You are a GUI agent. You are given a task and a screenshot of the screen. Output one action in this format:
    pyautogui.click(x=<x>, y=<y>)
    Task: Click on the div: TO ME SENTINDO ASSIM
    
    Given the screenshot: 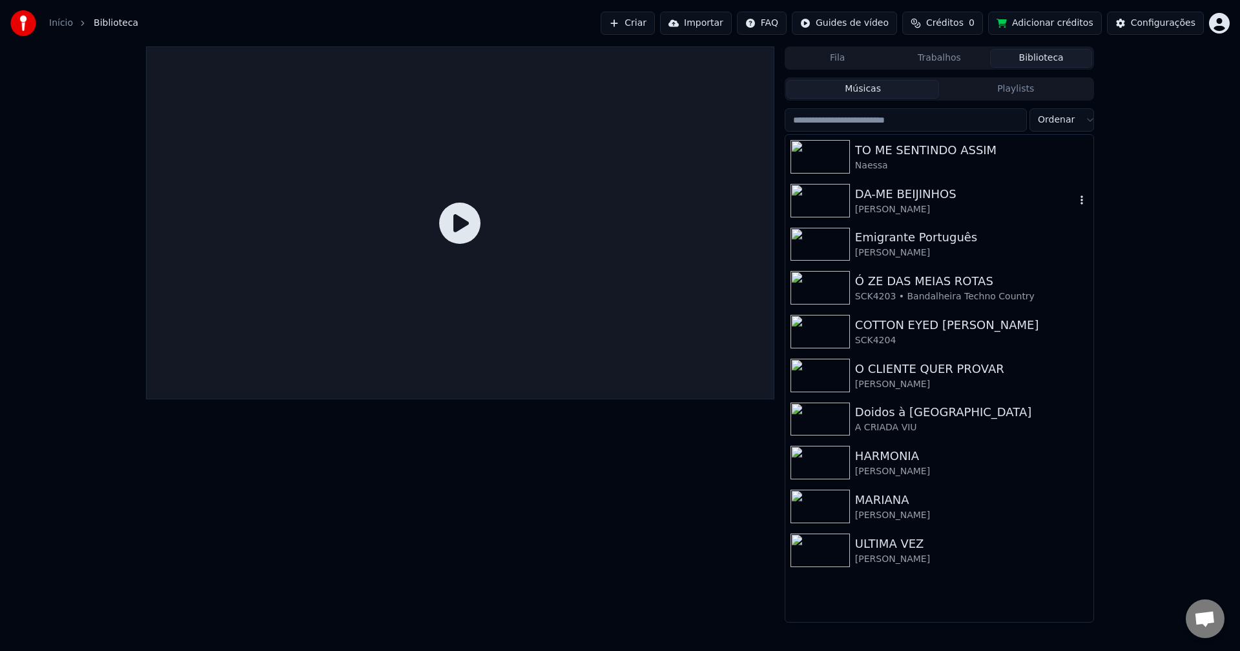 What is the action you would take?
    pyautogui.click(x=971, y=150)
    